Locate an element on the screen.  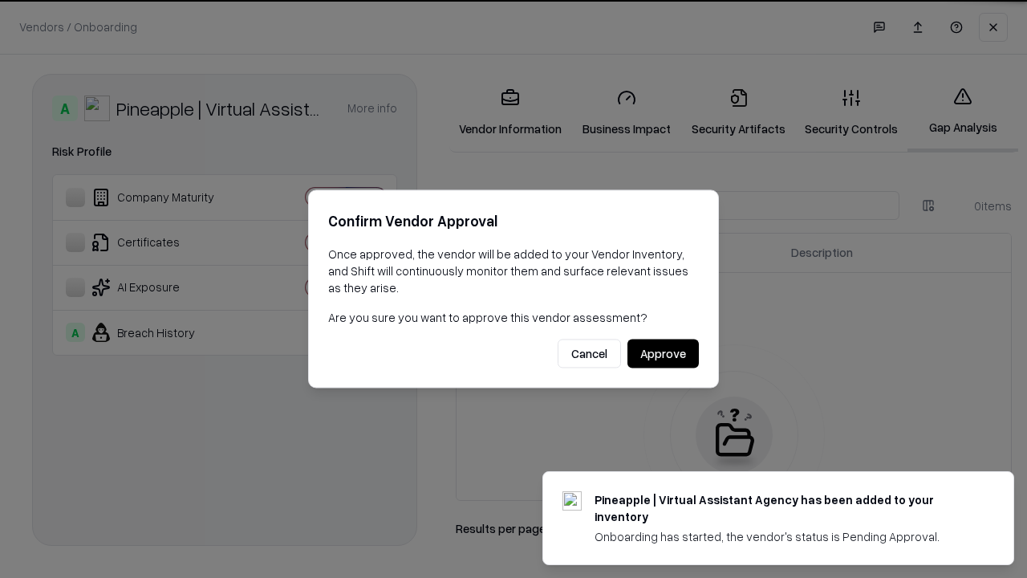
img: trypineapple.com is located at coordinates (572, 501).